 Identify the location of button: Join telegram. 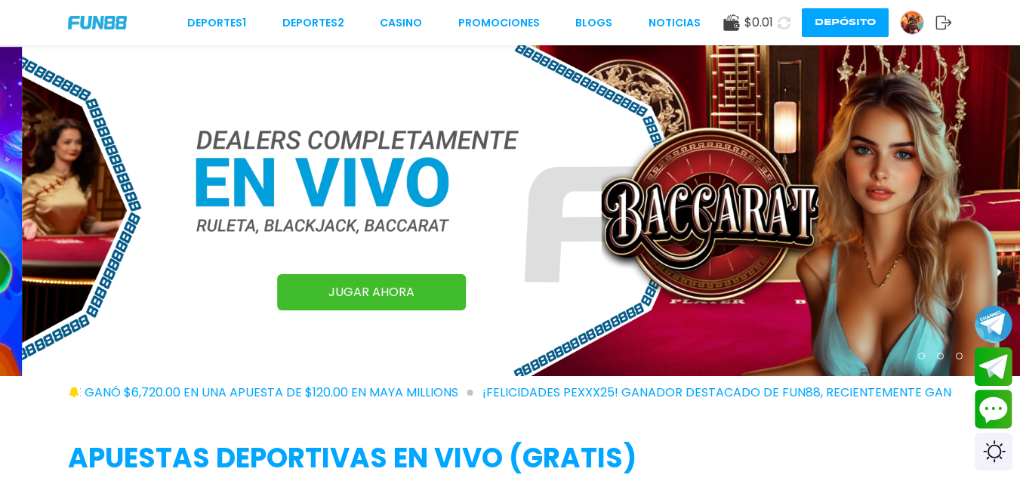
(993, 367).